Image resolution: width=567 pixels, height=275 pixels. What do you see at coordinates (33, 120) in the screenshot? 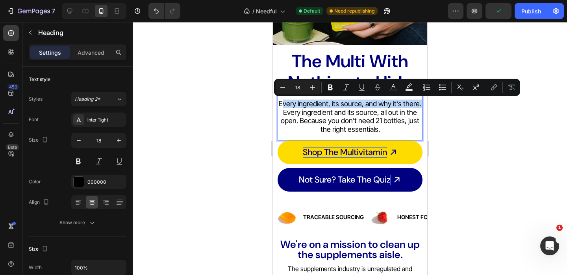
I see `div: Font` at bounding box center [33, 120].